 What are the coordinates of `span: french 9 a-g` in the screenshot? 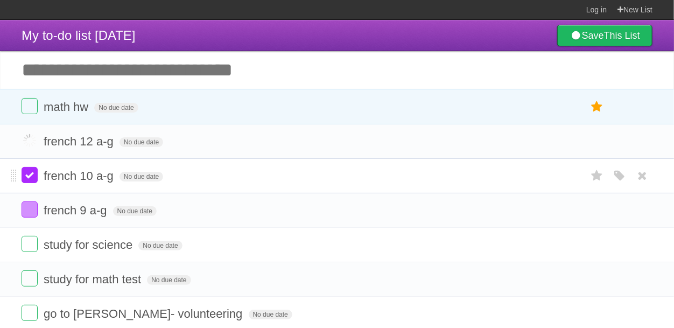 It's located at (76, 210).